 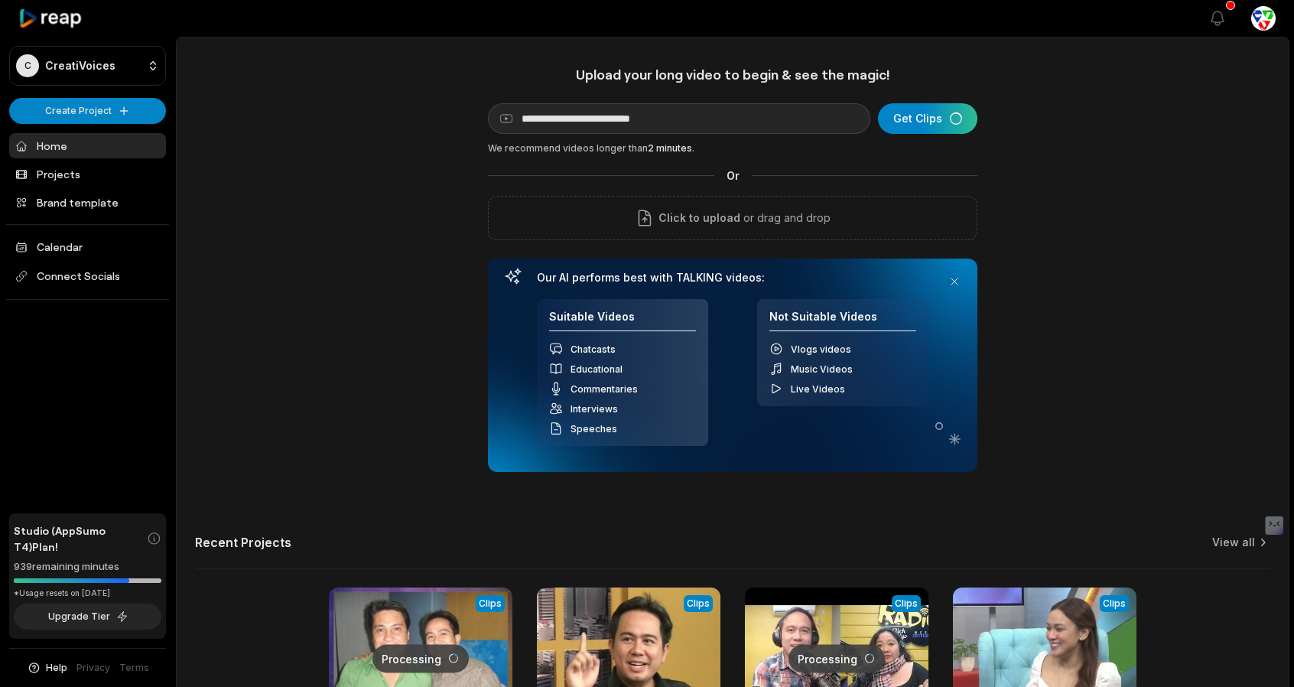 I want to click on span: Interviews, so click(x=594, y=408).